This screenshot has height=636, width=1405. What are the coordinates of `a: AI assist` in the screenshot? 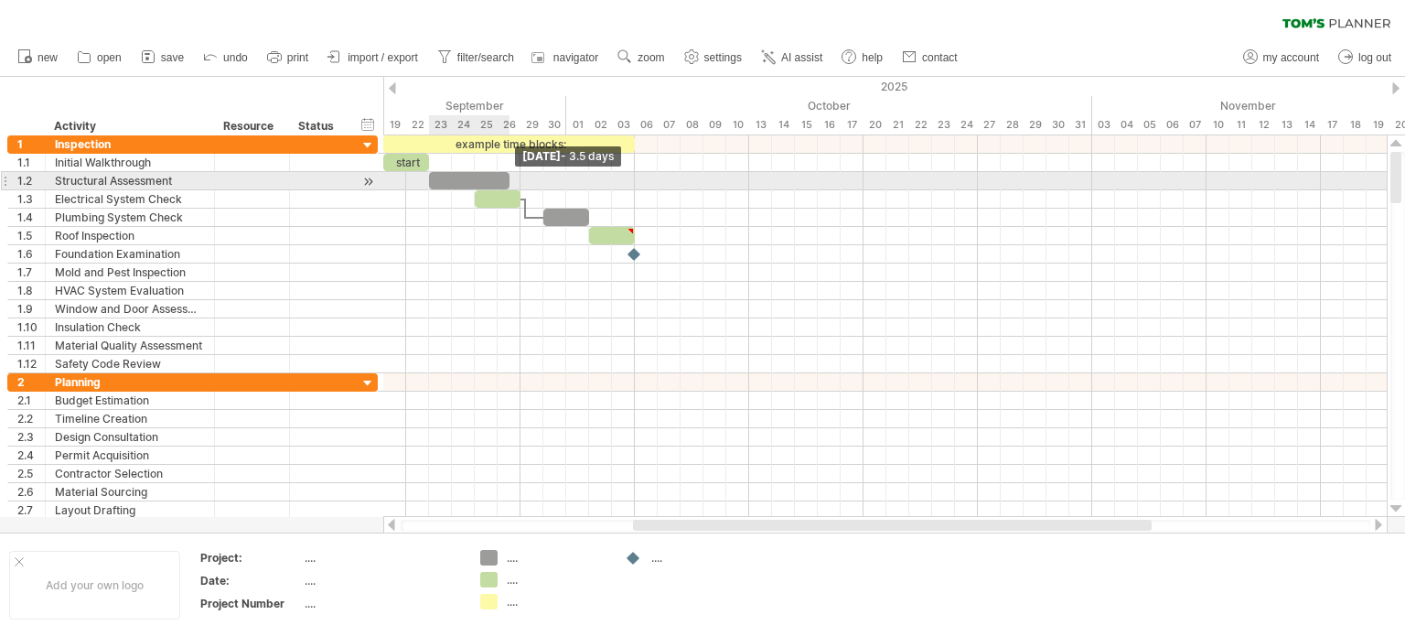 It's located at (792, 58).